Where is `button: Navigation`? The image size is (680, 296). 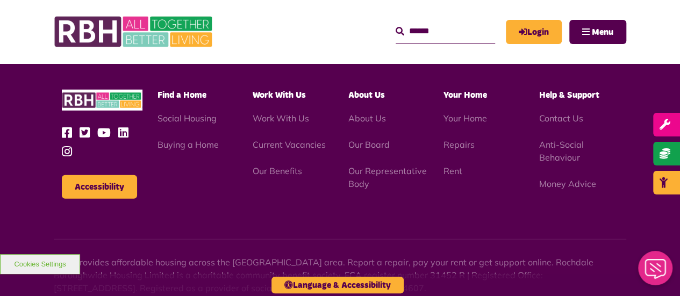
button: Navigation is located at coordinates (598, 32).